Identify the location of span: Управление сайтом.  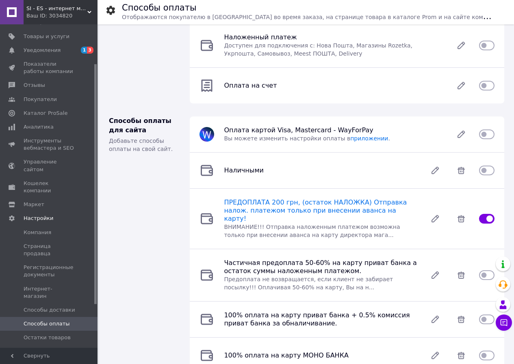
(49, 166).